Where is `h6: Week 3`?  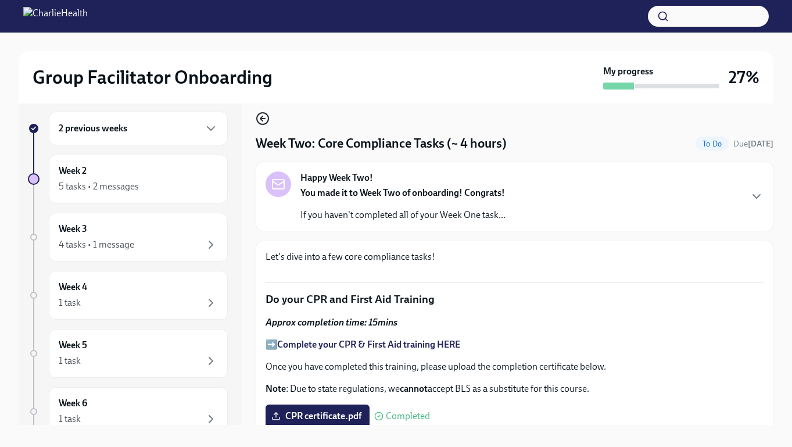
h6: Week 3 is located at coordinates (73, 229).